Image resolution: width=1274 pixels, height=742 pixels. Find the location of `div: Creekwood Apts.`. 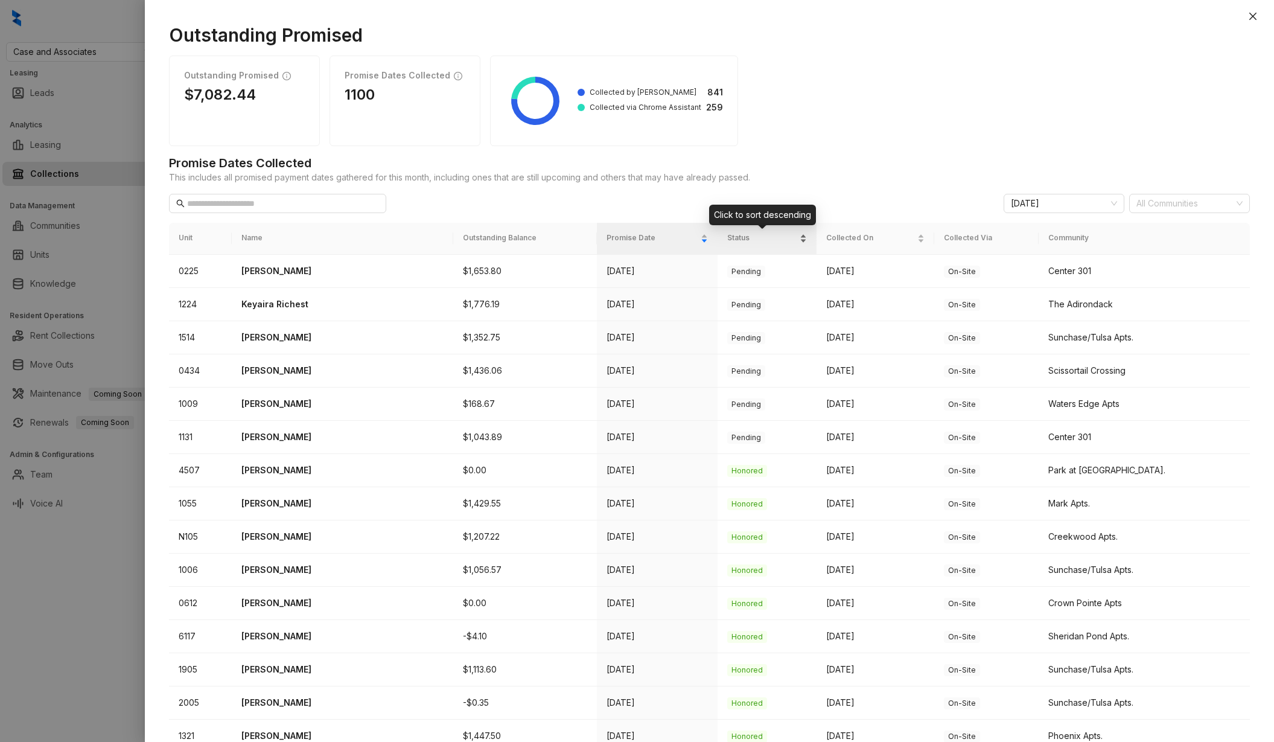

div: Creekwood Apts. is located at coordinates (1145, 537).